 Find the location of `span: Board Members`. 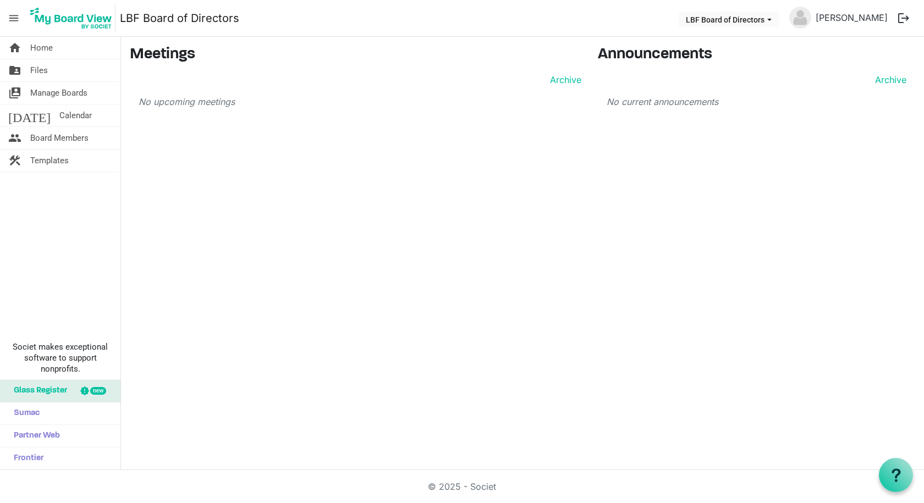

span: Board Members is located at coordinates (59, 138).